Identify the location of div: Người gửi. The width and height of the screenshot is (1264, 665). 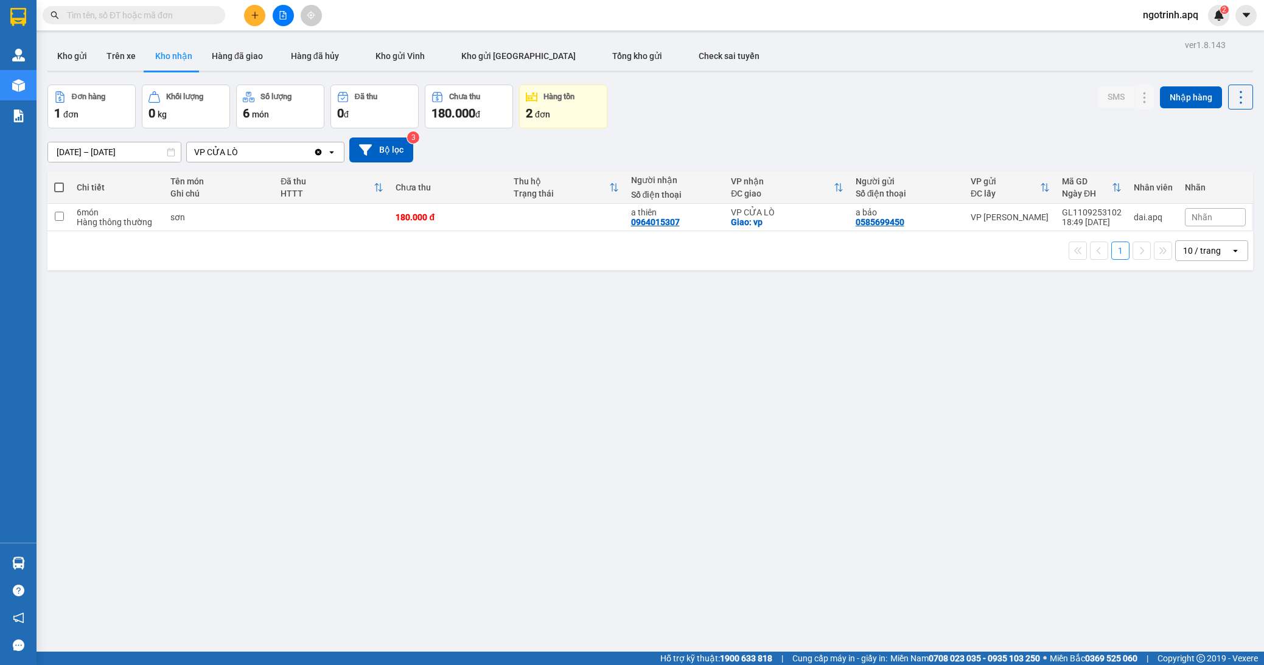
(907, 181).